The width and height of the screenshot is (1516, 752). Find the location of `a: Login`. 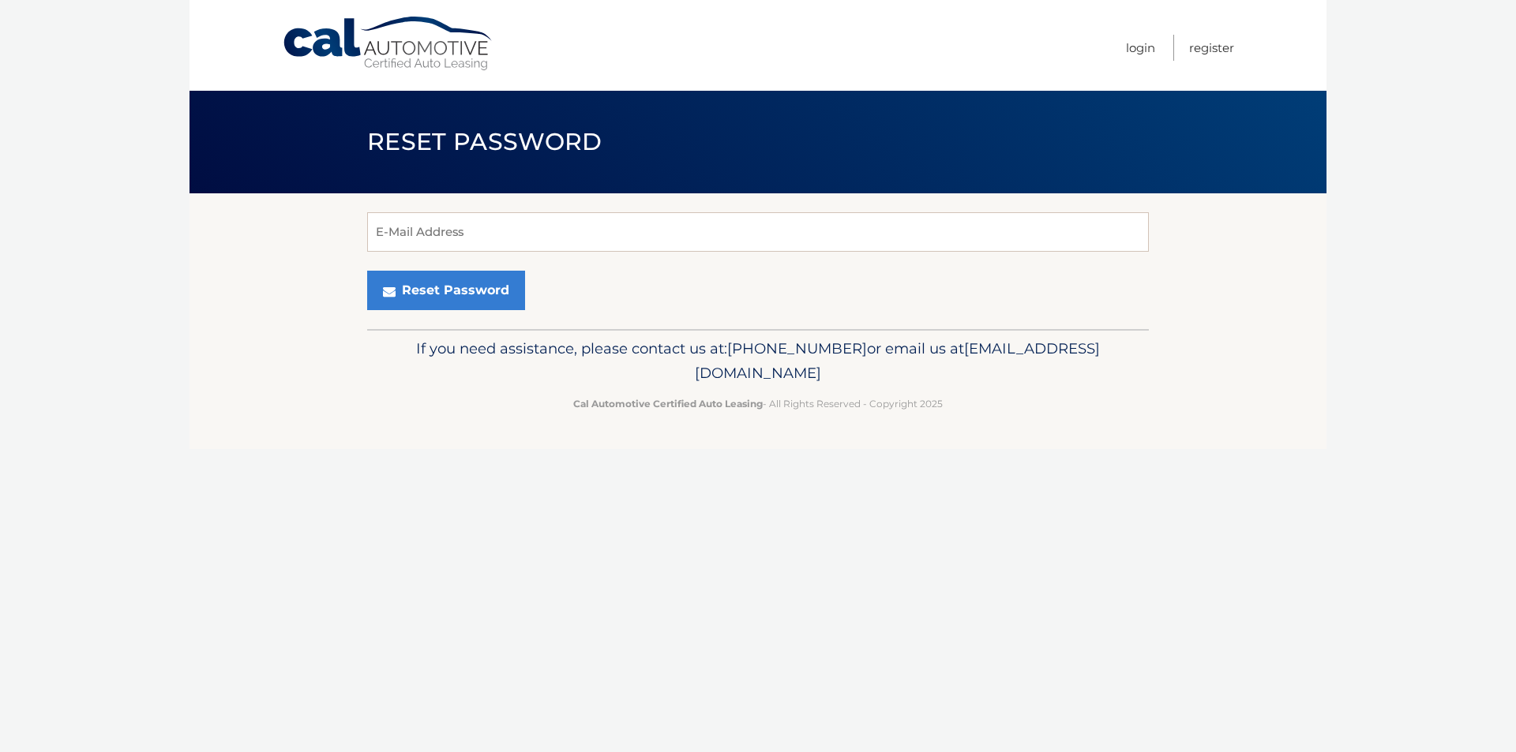

a: Login is located at coordinates (1140, 47).